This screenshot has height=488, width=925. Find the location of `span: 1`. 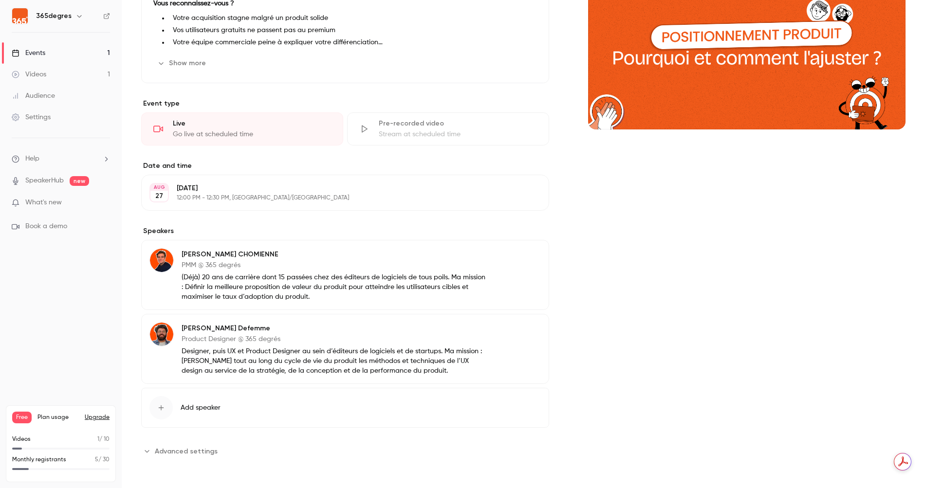

span: 1 is located at coordinates (98, 440).